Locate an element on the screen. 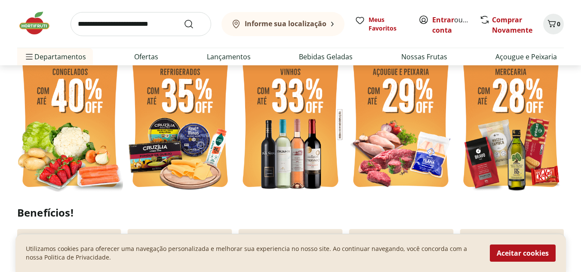 This screenshot has width=581, height=272. a: Ofertas is located at coordinates (146, 57).